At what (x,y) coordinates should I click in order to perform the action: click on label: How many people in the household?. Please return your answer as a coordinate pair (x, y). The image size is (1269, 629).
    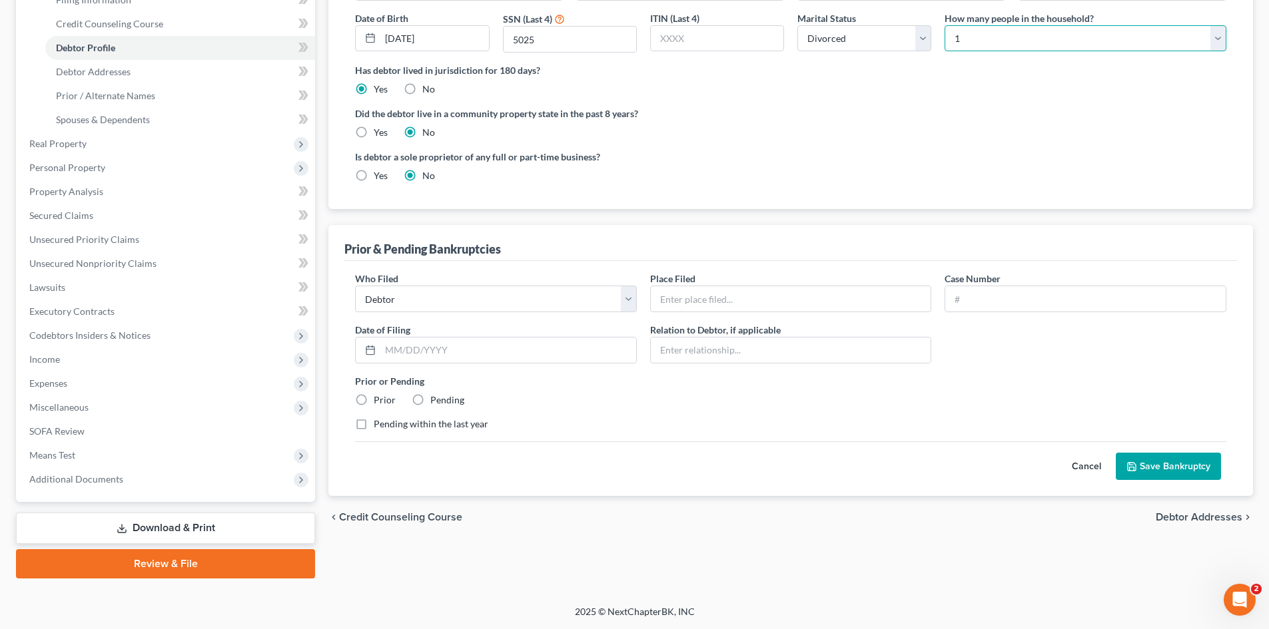
    Looking at the image, I should click on (1019, 18).